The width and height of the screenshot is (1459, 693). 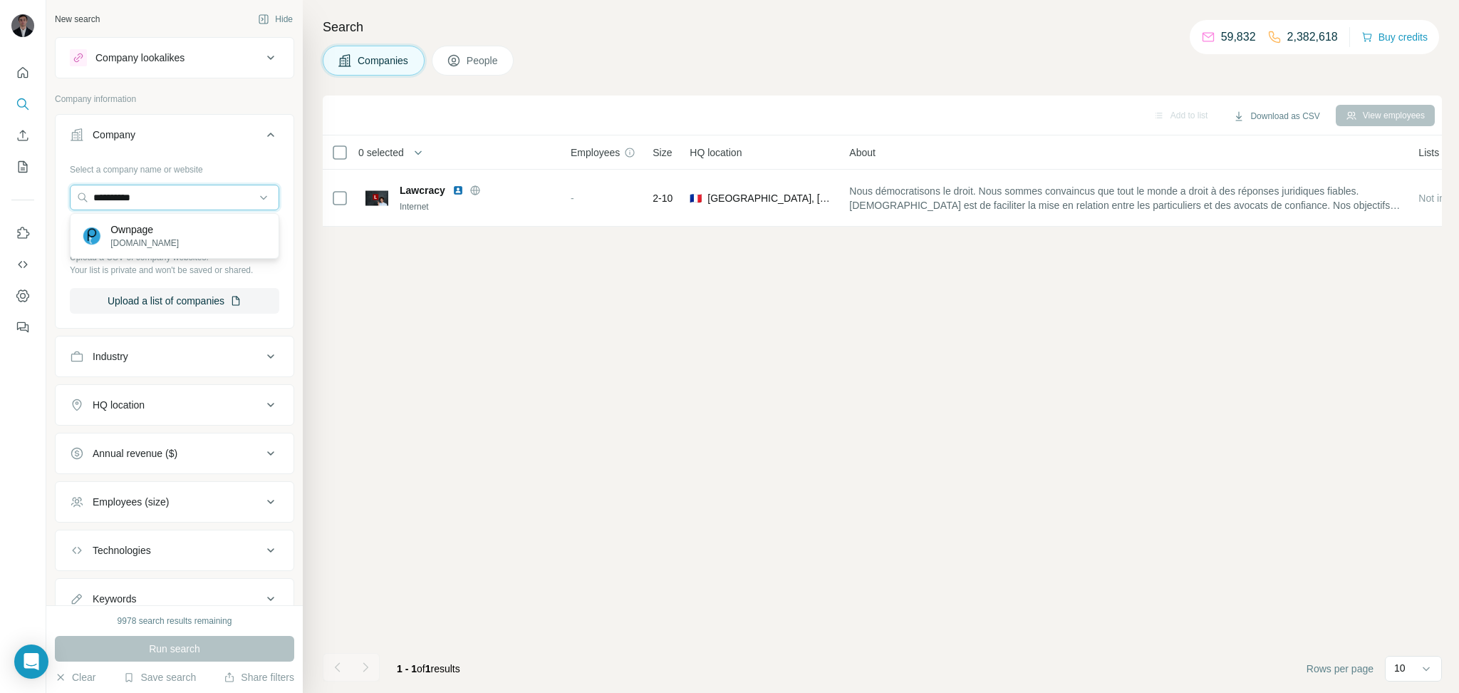 What do you see at coordinates (175, 453) in the screenshot?
I see `button: Annual revenue ($)` at bounding box center [175, 453].